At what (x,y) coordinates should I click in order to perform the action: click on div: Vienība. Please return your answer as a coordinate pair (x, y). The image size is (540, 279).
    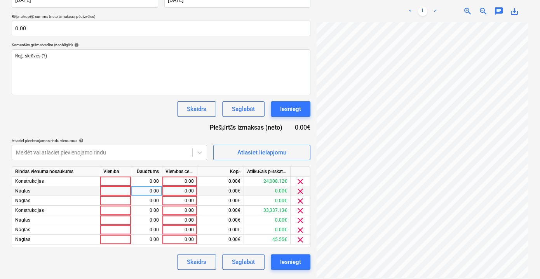
    Looking at the image, I should click on (116, 172).